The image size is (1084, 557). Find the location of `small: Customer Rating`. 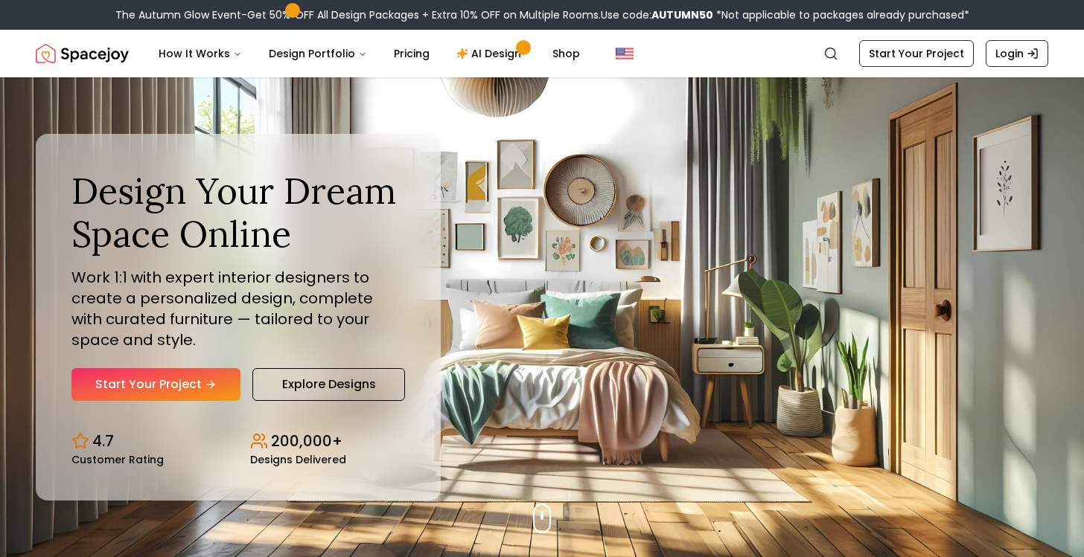

small: Customer Rating is located at coordinates (118, 460).